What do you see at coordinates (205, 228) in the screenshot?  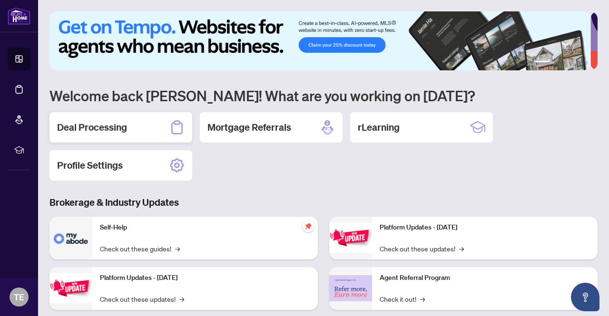 I see `p: Self-Help` at bounding box center [205, 228].